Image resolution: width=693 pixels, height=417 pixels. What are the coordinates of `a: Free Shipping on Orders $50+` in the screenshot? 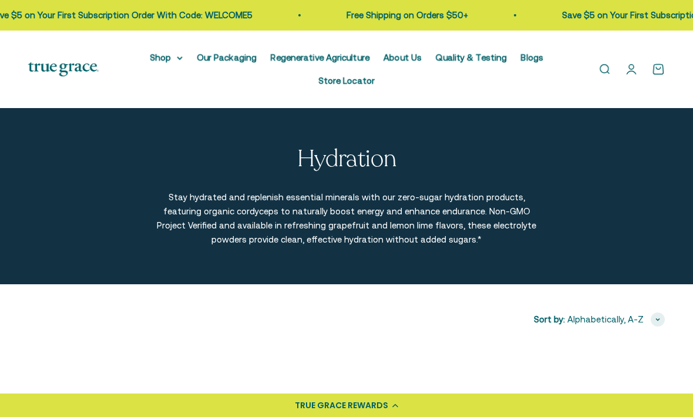 It's located at (407, 15).